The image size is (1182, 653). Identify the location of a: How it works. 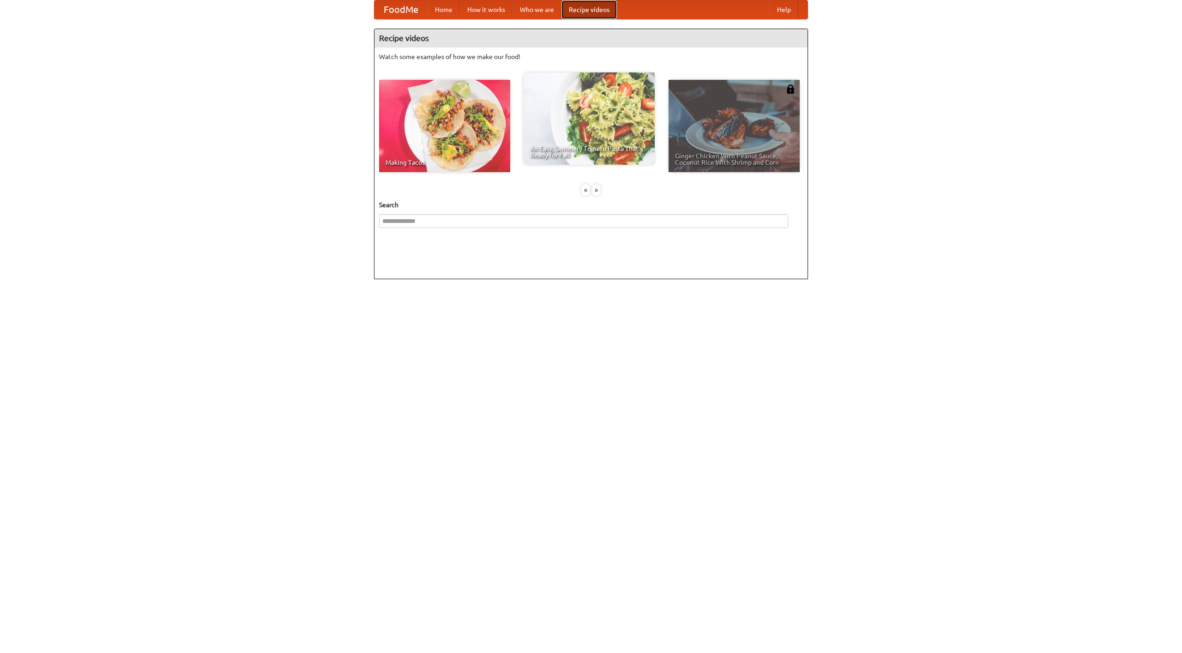
(486, 10).